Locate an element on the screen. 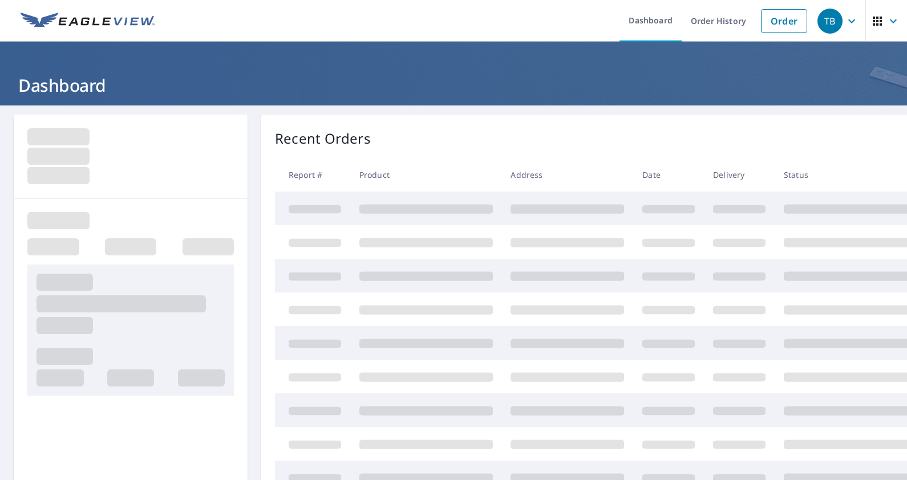 The height and width of the screenshot is (480, 907). th: Product is located at coordinates (426, 175).